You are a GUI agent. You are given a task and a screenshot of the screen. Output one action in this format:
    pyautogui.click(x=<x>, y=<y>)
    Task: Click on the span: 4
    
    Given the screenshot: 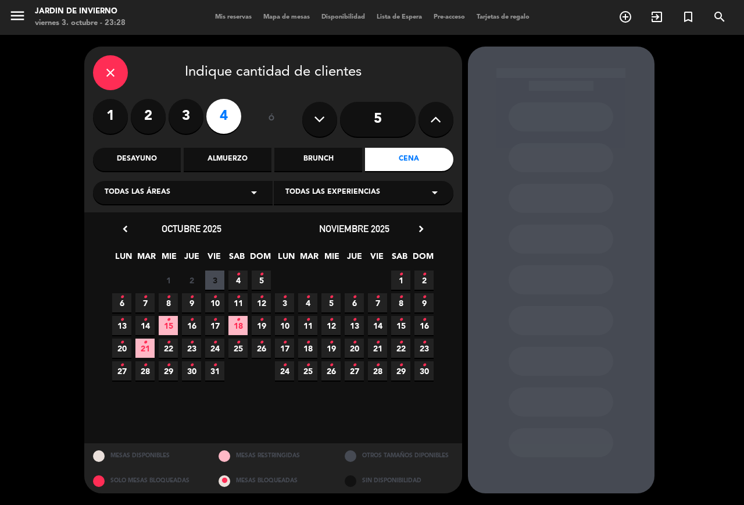 What is the action you would take?
    pyautogui.click(x=308, y=302)
    